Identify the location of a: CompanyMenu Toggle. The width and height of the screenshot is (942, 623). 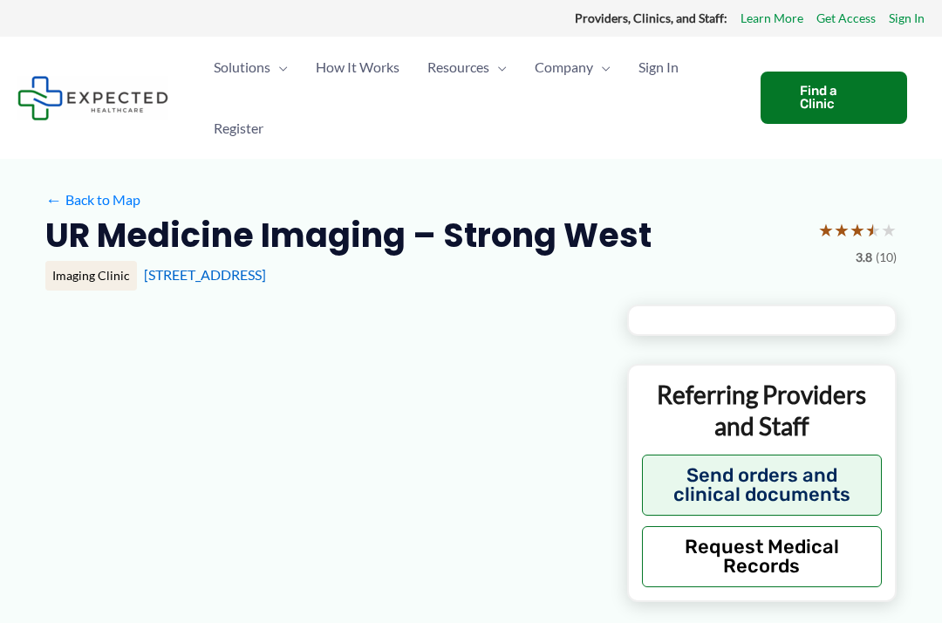
(572, 67).